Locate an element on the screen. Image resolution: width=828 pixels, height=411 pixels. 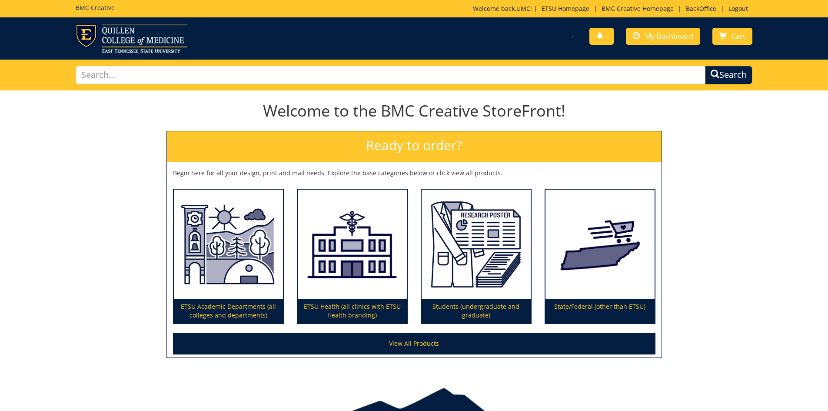
h5: BMC Creative is located at coordinates (95, 7).